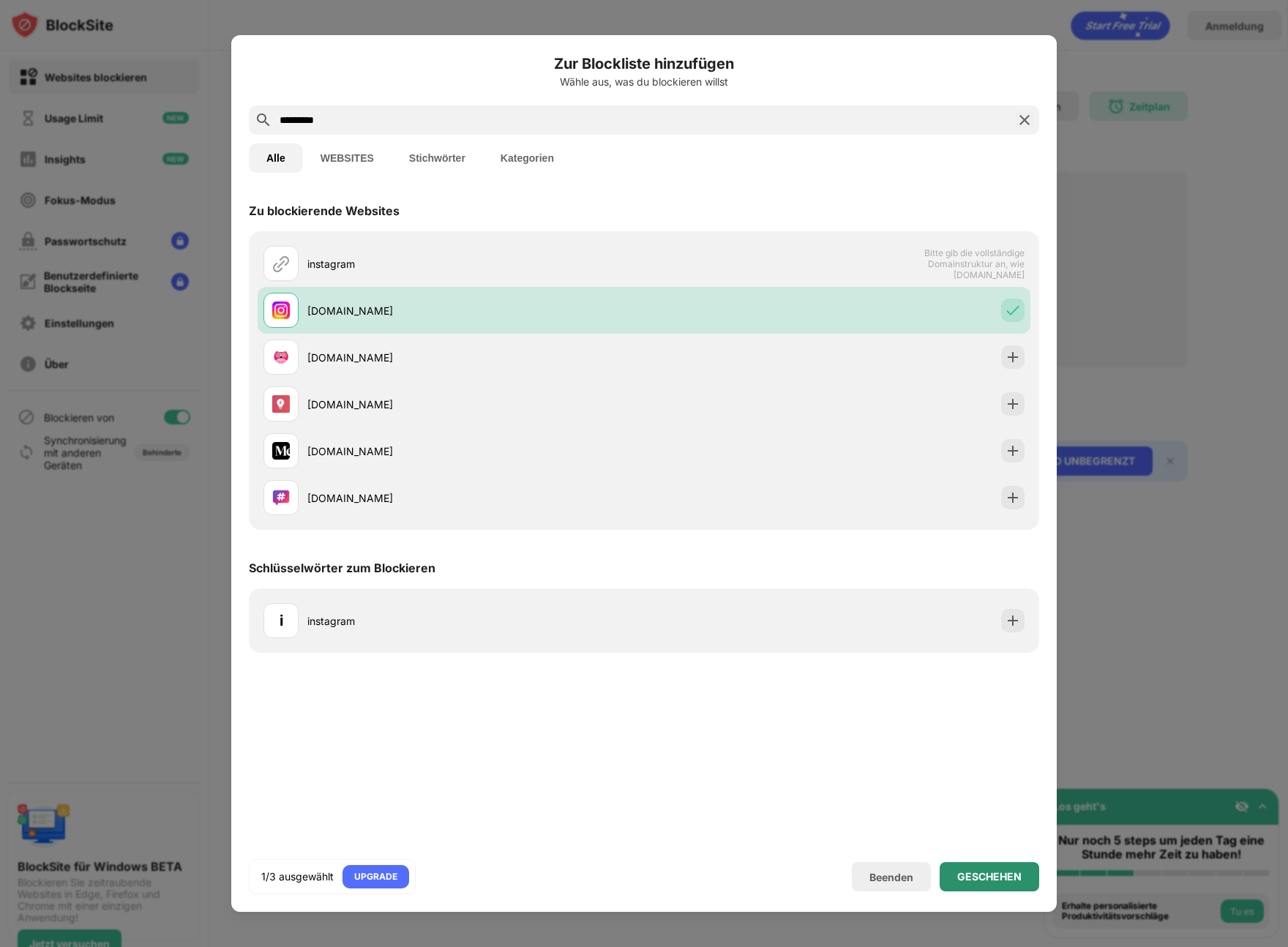 Image resolution: width=1288 pixels, height=947 pixels. Describe the element at coordinates (1024, 120) in the screenshot. I see `img: search-close` at that location.